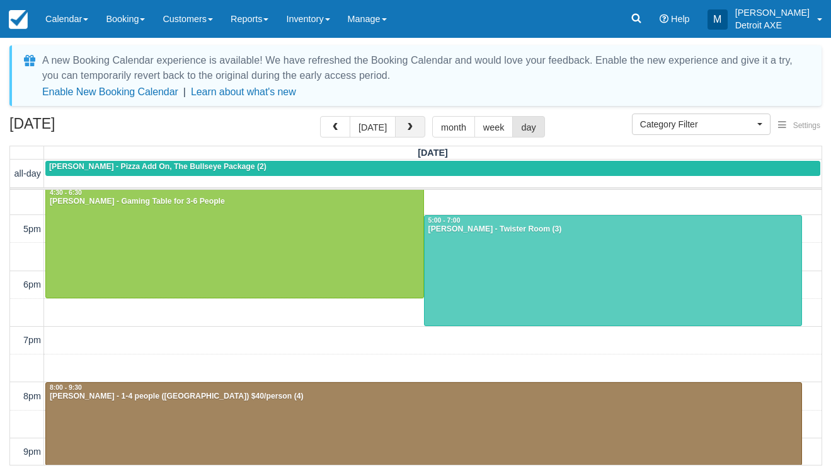 The height and width of the screenshot is (468, 831). I want to click on a: Learn about what's new, so click(243, 91).